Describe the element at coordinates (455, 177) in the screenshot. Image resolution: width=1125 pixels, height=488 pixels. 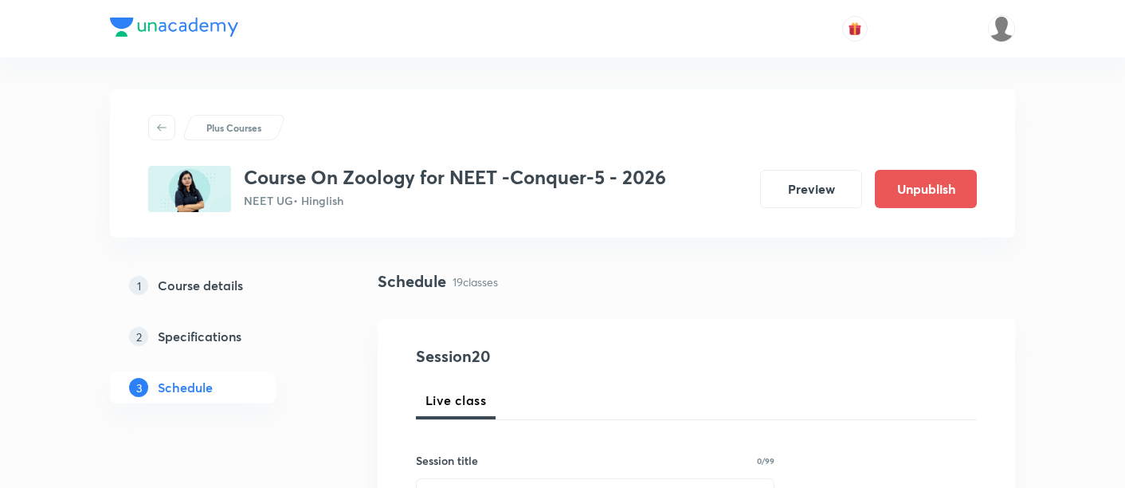
I see `h3: Course On Zoology for NEET -Conquer-5 - 2026` at that location.